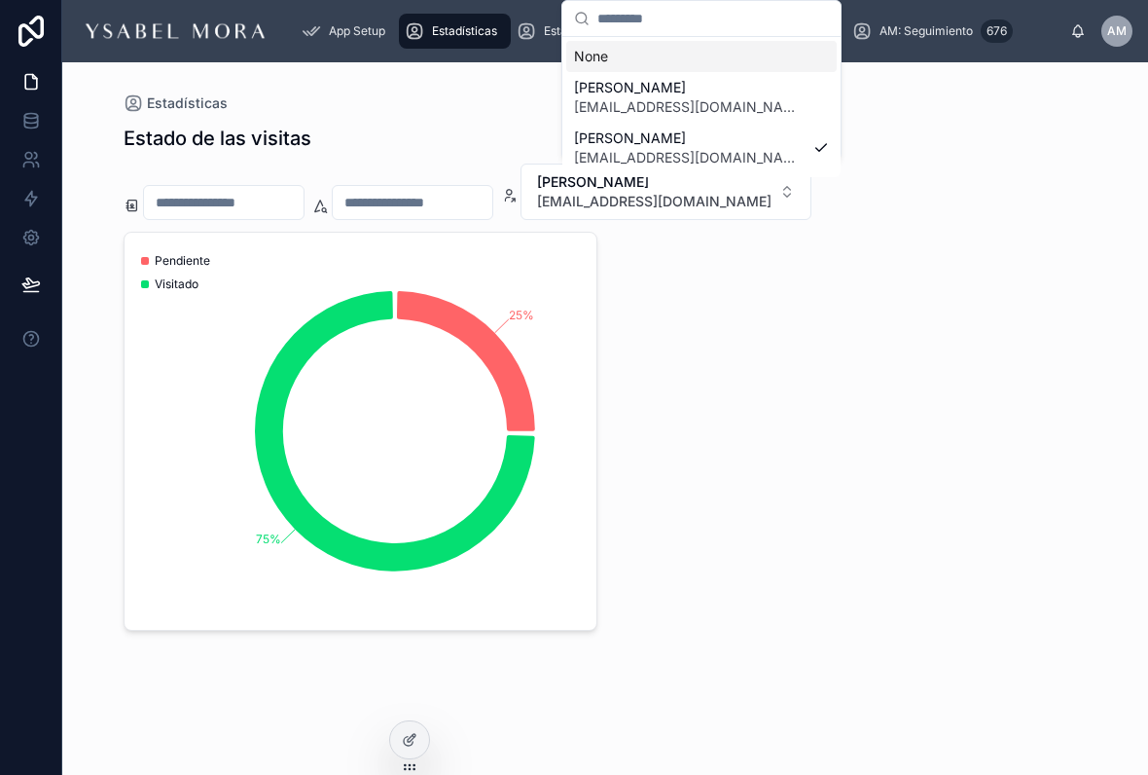 This screenshot has width=1148, height=775. Describe the element at coordinates (932, 31) in the screenshot. I see `a: AM: Seguimiento676` at that location.